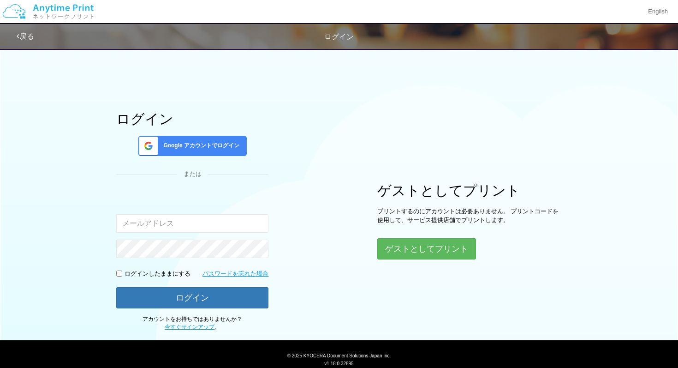 The image size is (678, 368). What do you see at coordinates (25, 36) in the screenshot?
I see `a: 戻る` at bounding box center [25, 36].